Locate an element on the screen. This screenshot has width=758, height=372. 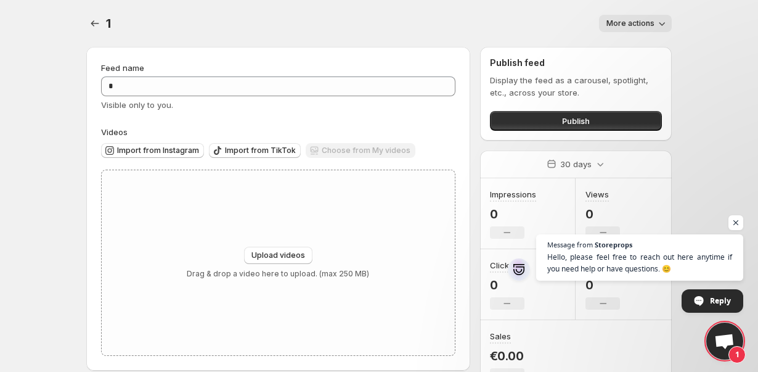
span: Upload videos is located at coordinates (278, 255).